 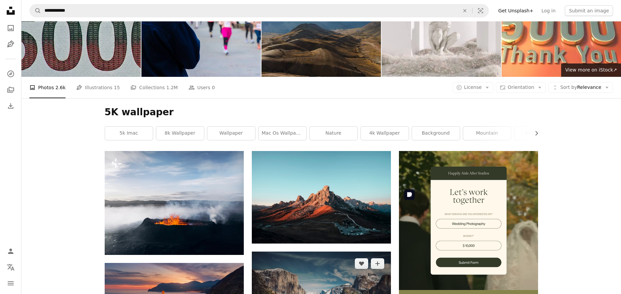 What do you see at coordinates (11, 28) in the screenshot?
I see `a: Photos` at bounding box center [11, 28].